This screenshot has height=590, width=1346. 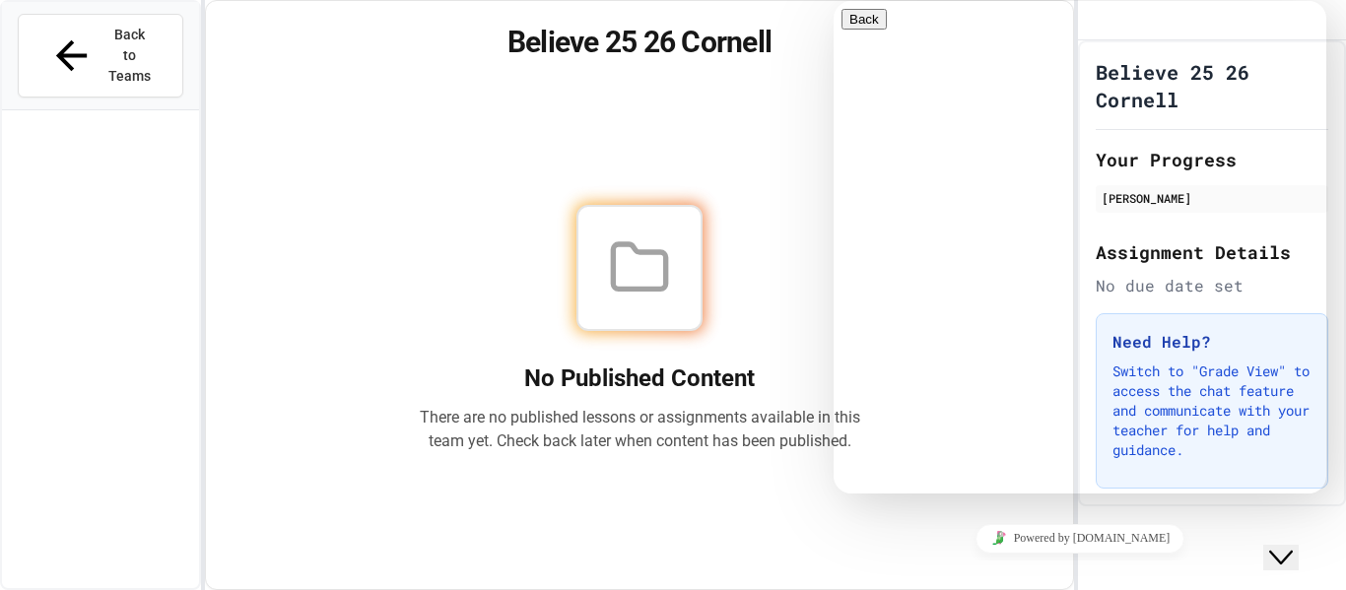 I want to click on span: Back, so click(x=31, y=18).